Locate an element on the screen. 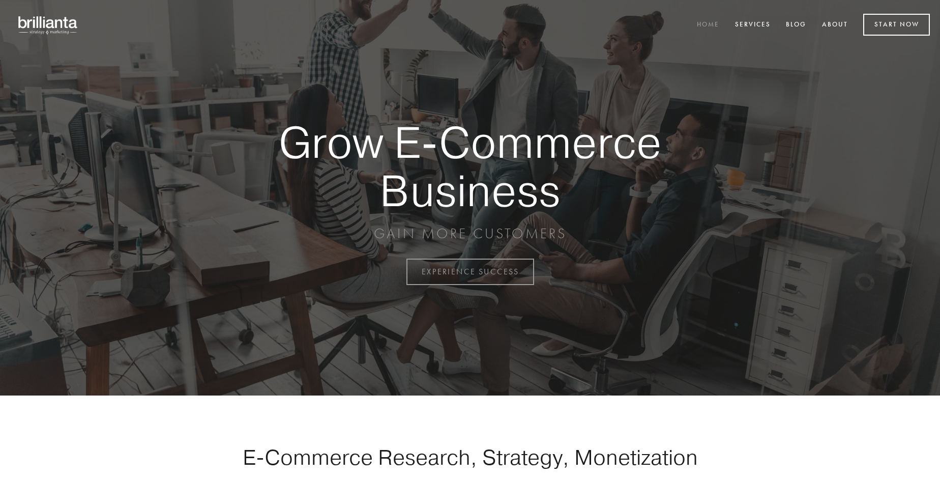 This screenshot has width=940, height=478. a: EXPERIENCE SUCCESS is located at coordinates (470, 272).